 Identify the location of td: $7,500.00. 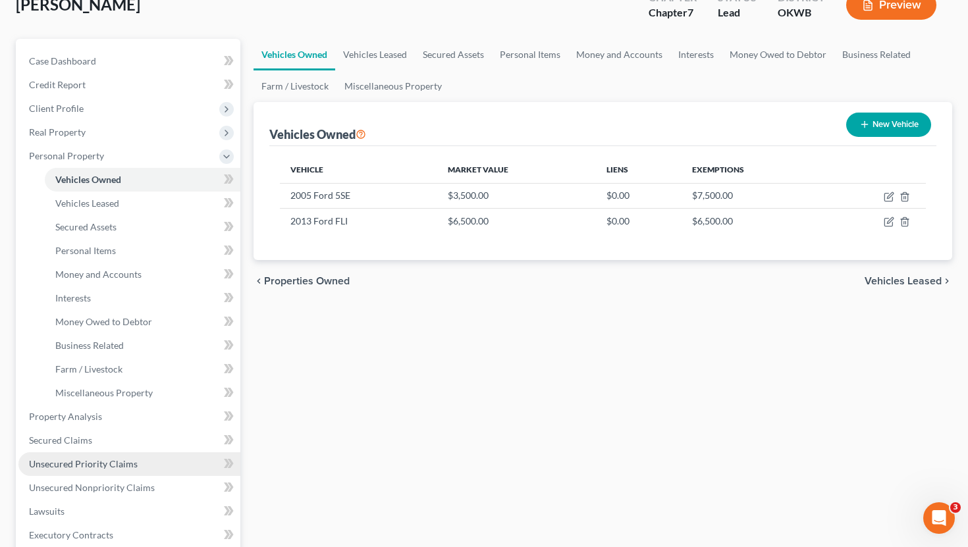
(753, 196).